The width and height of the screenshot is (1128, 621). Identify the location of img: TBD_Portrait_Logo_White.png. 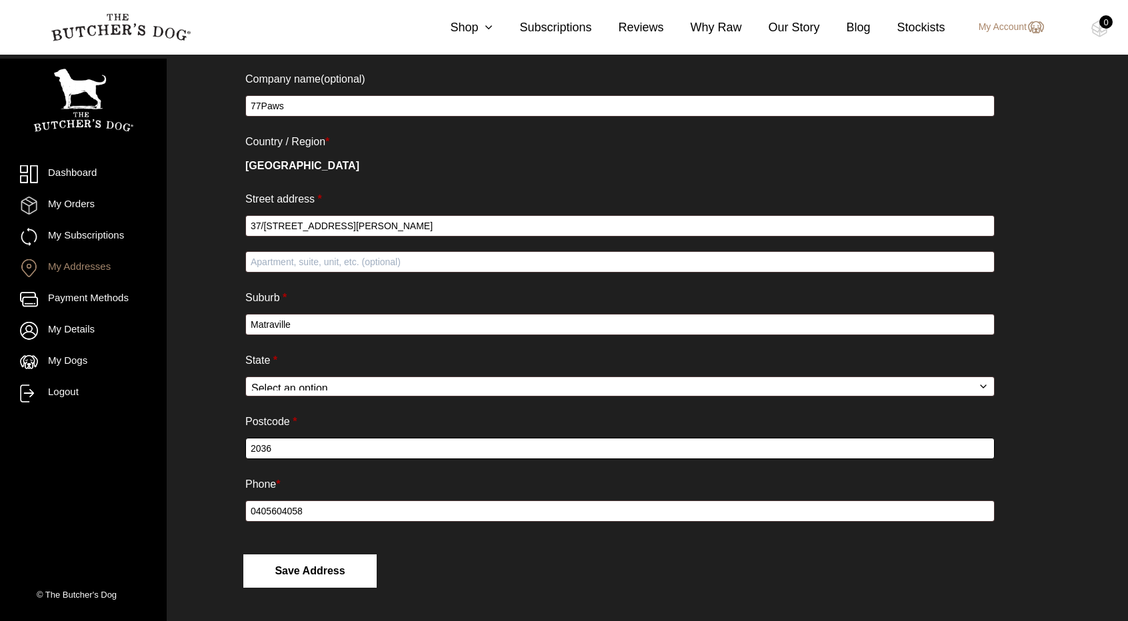
(83, 100).